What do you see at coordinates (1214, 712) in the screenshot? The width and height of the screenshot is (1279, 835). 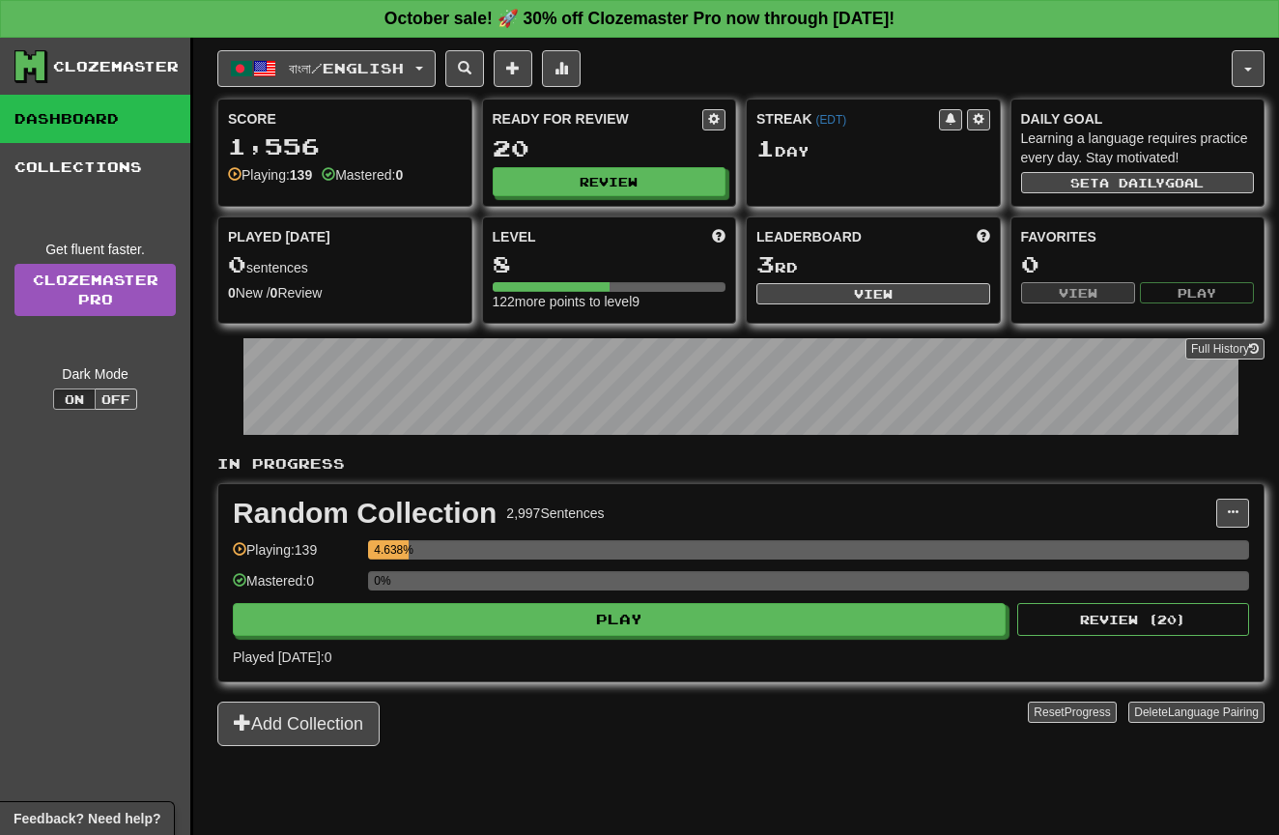 I see `span: Language Pairing` at bounding box center [1214, 712].